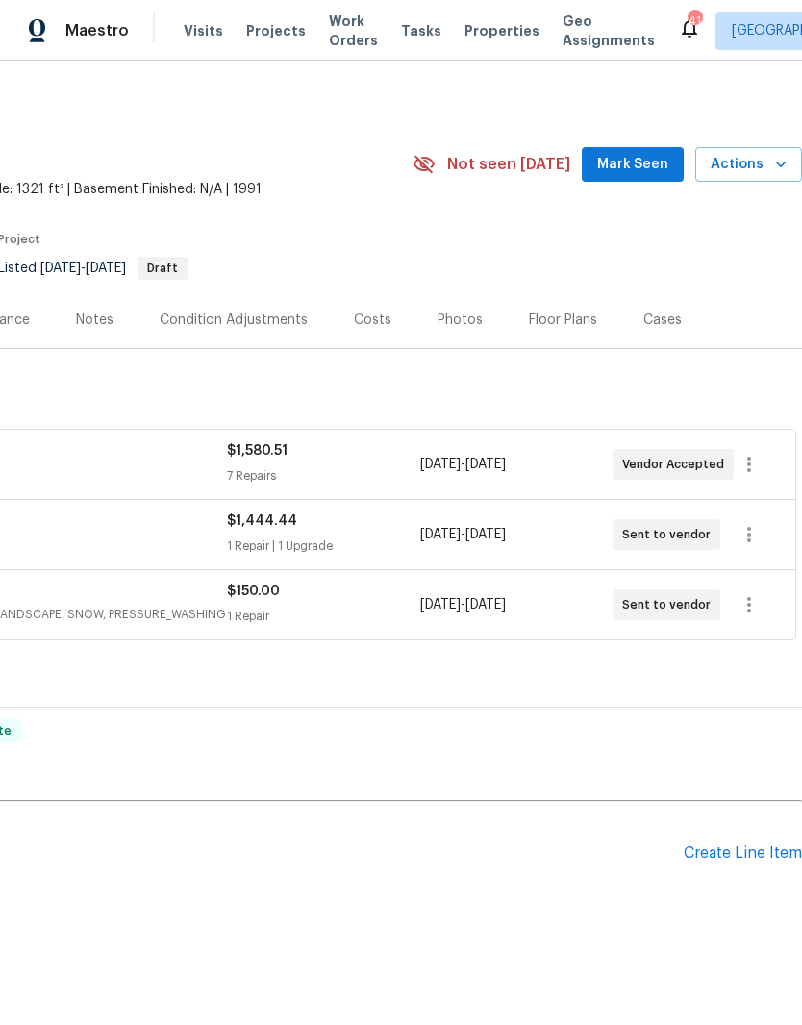 This screenshot has width=802, height=1025. What do you see at coordinates (633, 164) in the screenshot?
I see `button: Mark Seen` at bounding box center [633, 164].